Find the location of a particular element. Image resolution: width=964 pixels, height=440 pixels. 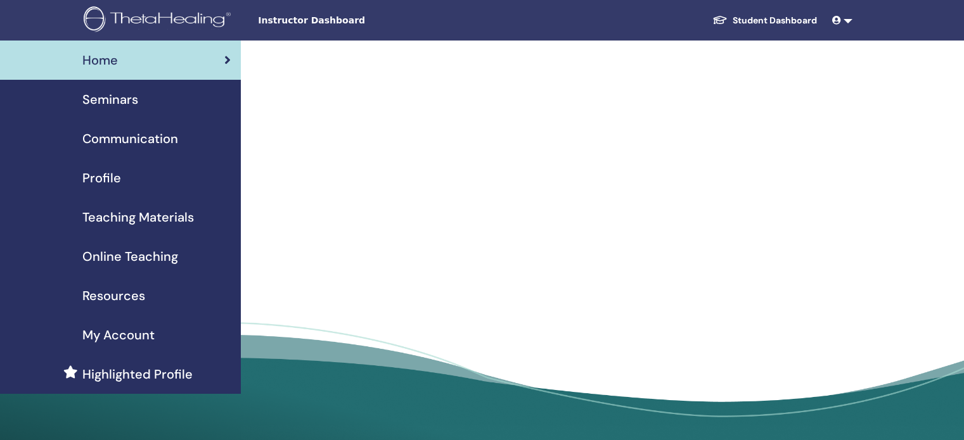

span: Online Teaching is located at coordinates (130, 257).